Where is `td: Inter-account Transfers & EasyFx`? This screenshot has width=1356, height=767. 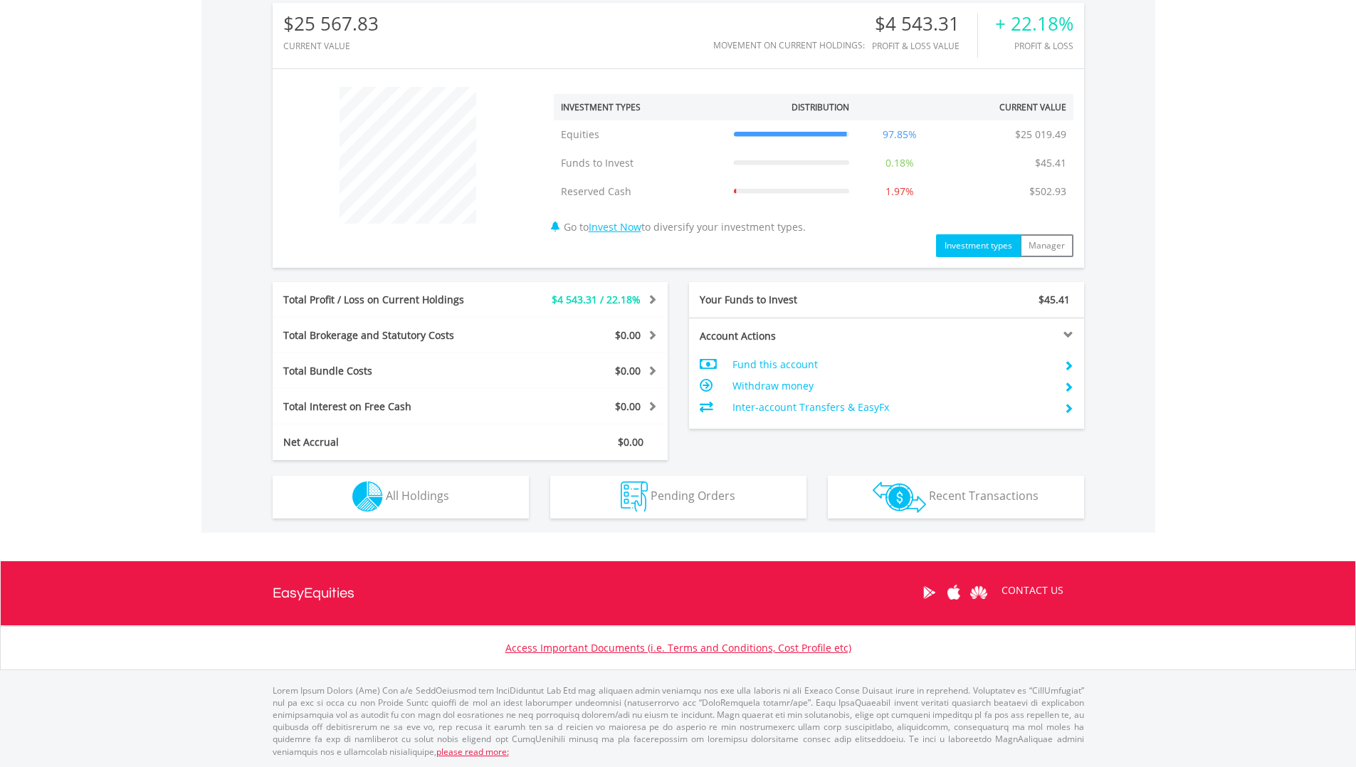
td: Inter-account Transfers & EasyFx is located at coordinates (892, 407).